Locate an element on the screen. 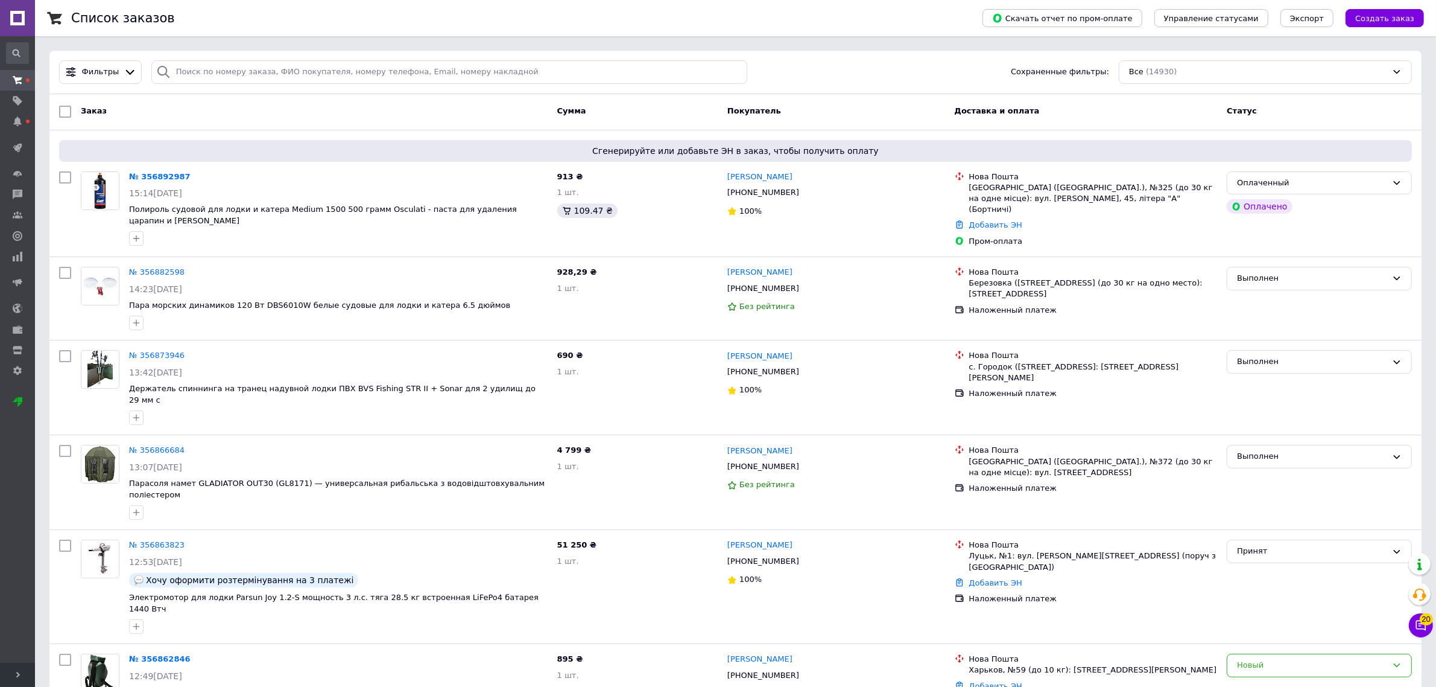  img: :speech_balloon: is located at coordinates (139, 580).